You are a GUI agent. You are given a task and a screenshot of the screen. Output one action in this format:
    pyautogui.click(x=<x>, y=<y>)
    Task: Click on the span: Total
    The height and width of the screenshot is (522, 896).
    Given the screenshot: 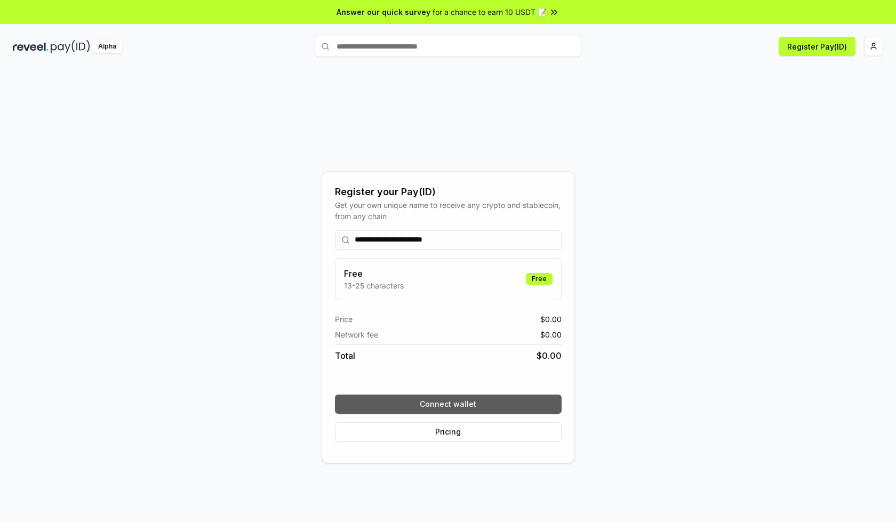 What is the action you would take?
    pyautogui.click(x=345, y=356)
    